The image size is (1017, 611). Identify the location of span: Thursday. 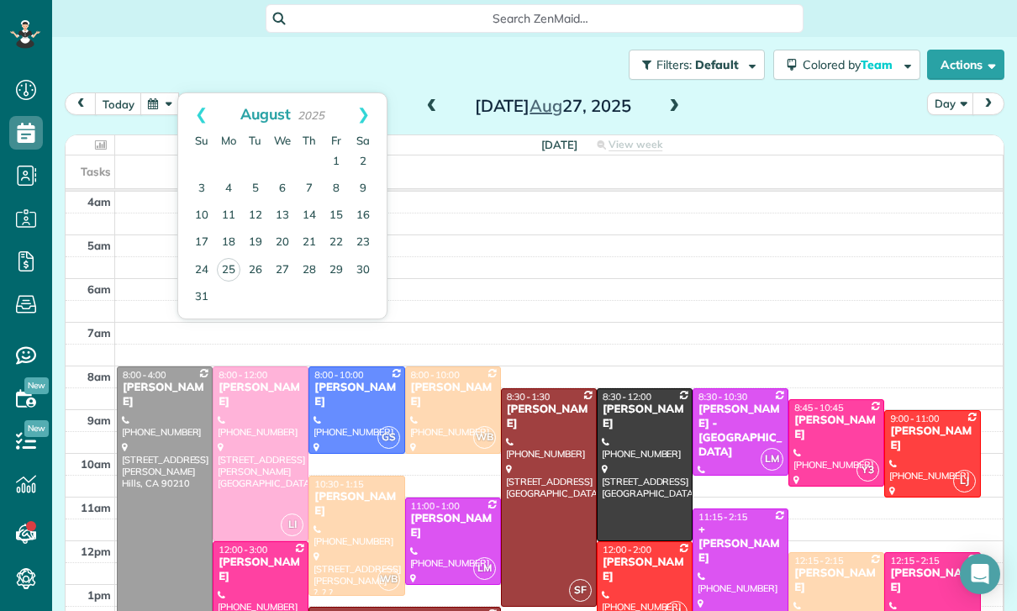
(309, 140).